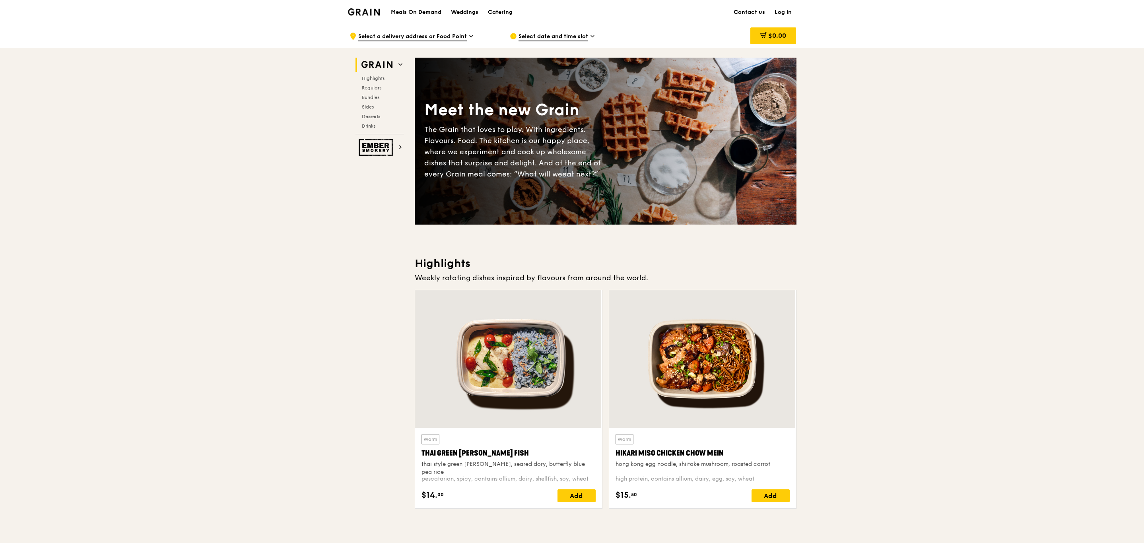 This screenshot has width=1144, height=543. Describe the element at coordinates (377, 65) in the screenshot. I see `img: Grain web logo` at that location.